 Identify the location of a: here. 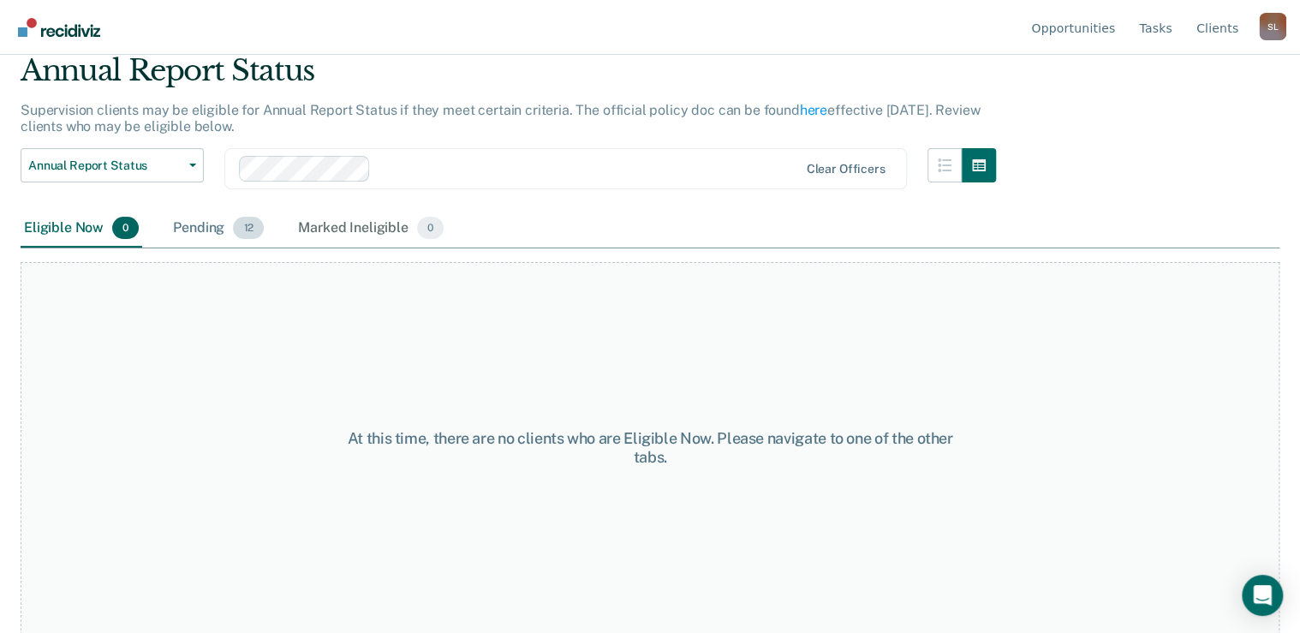
(814, 110).